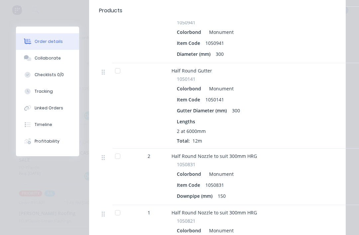 Image resolution: width=359 pixels, height=235 pixels. What do you see at coordinates (48, 75) in the screenshot?
I see `button: Checklists 0/0` at bounding box center [48, 75].